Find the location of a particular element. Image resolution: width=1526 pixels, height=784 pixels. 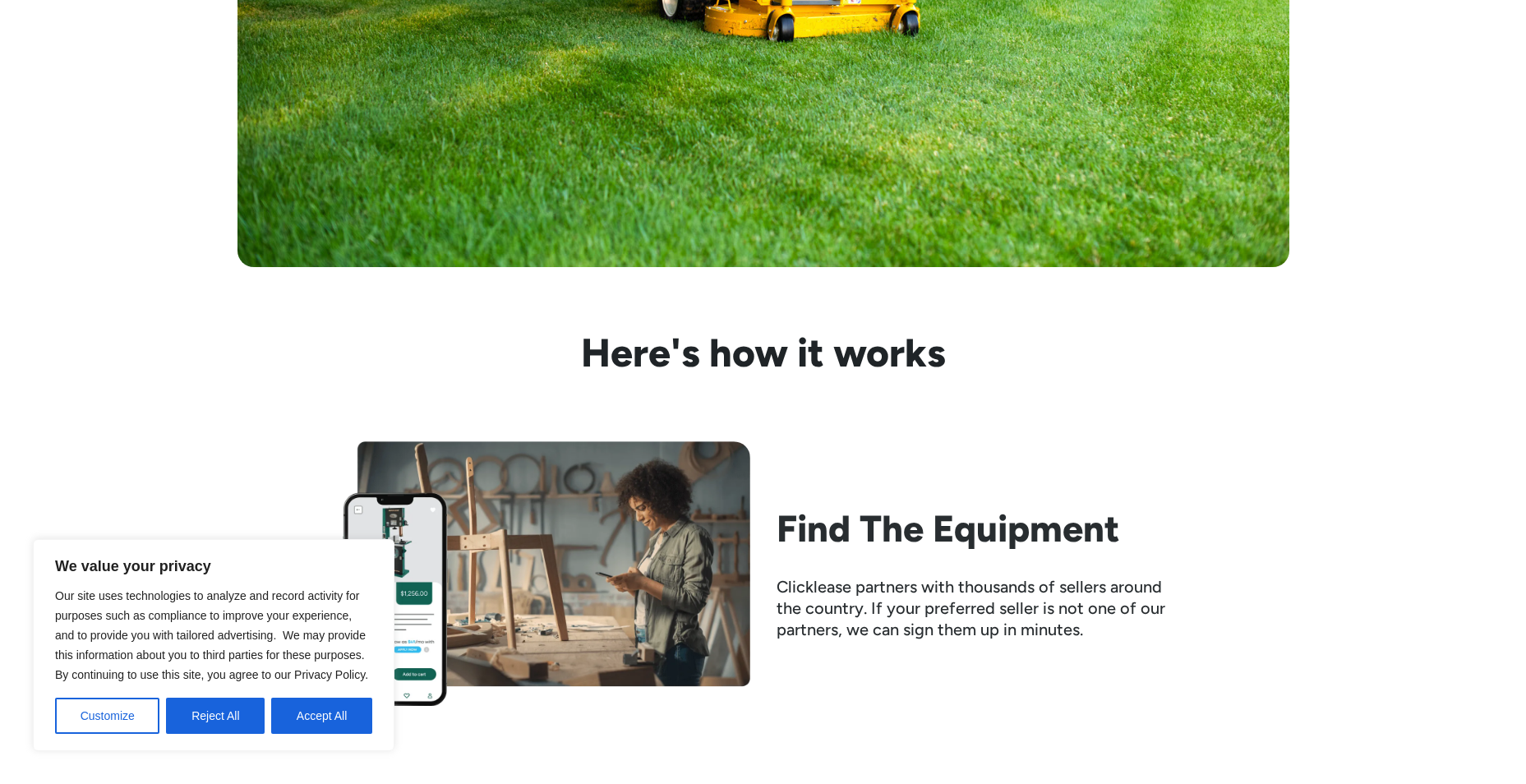

button: Customize is located at coordinates (107, 715).